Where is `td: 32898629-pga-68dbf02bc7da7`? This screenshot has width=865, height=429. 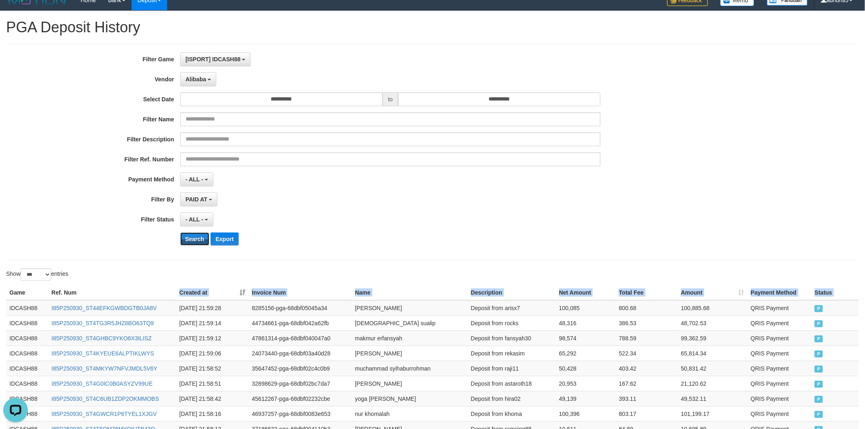 td: 32898629-pga-68dbf02bc7da7 is located at coordinates (300, 383).